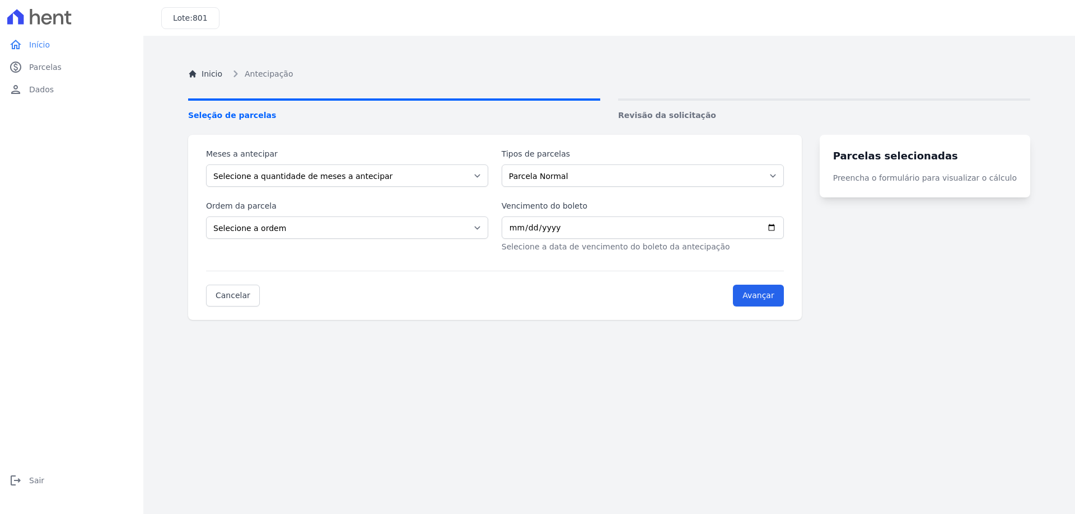 The image size is (1075, 514). Describe the element at coordinates (925, 156) in the screenshot. I see `h3: Parcelas selecionadas` at that location.